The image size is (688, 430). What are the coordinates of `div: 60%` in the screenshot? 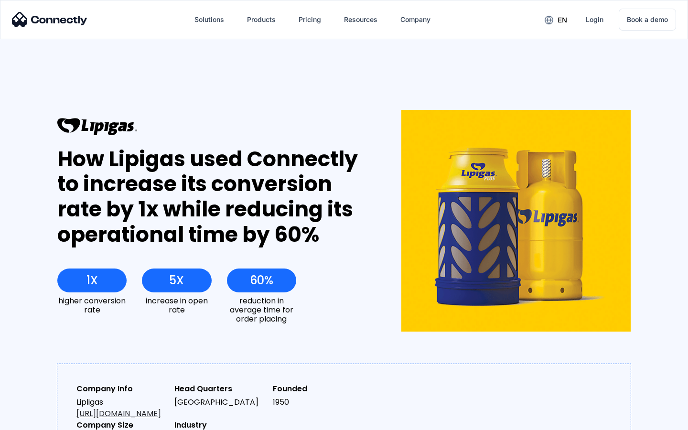 It's located at (261, 280).